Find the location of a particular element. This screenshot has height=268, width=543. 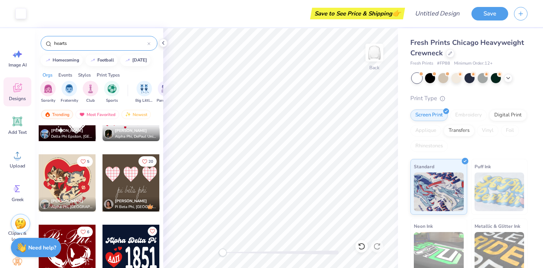

span: Parent's Weekend is located at coordinates (166, 101).